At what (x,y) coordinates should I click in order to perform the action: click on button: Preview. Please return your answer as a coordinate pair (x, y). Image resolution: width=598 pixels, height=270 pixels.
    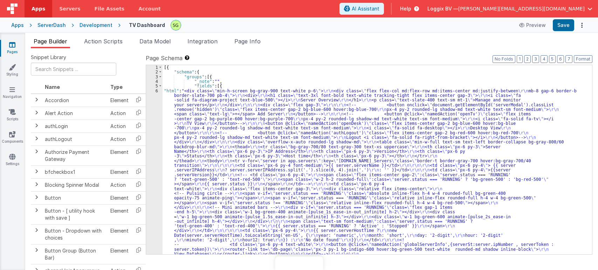
    Looking at the image, I should click on (532, 25).